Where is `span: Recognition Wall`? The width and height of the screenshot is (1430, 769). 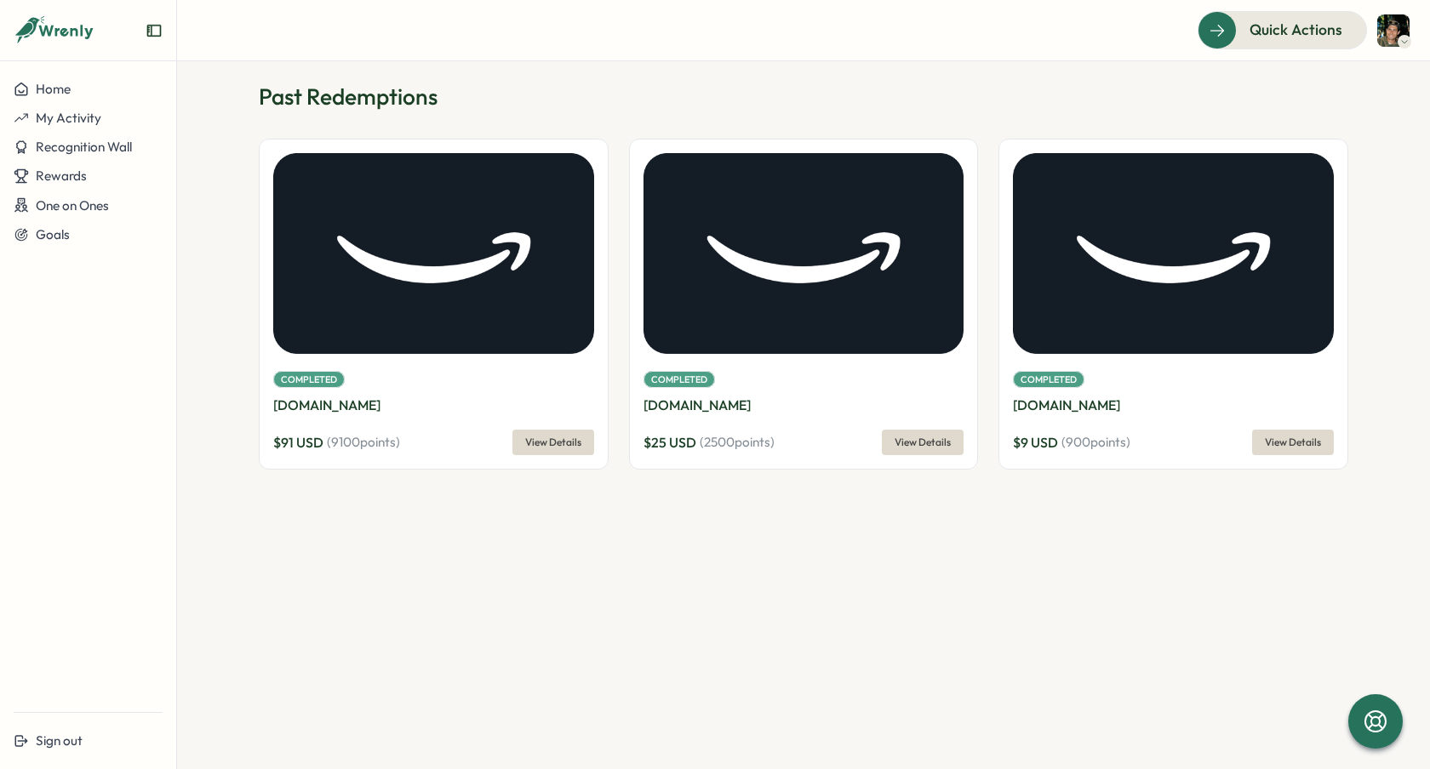
span: Recognition Wall is located at coordinates (83, 146).